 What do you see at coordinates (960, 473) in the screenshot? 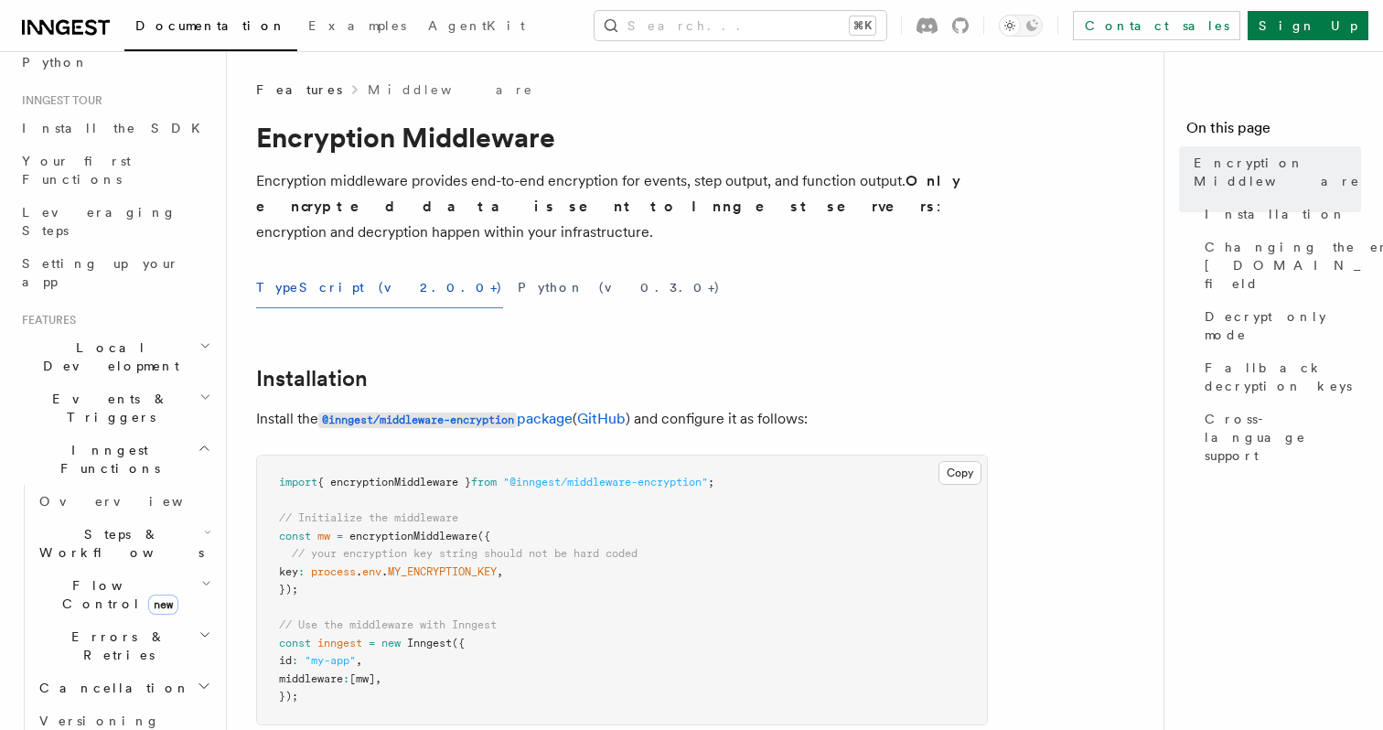
I see `button: Copy` at bounding box center [960, 473].